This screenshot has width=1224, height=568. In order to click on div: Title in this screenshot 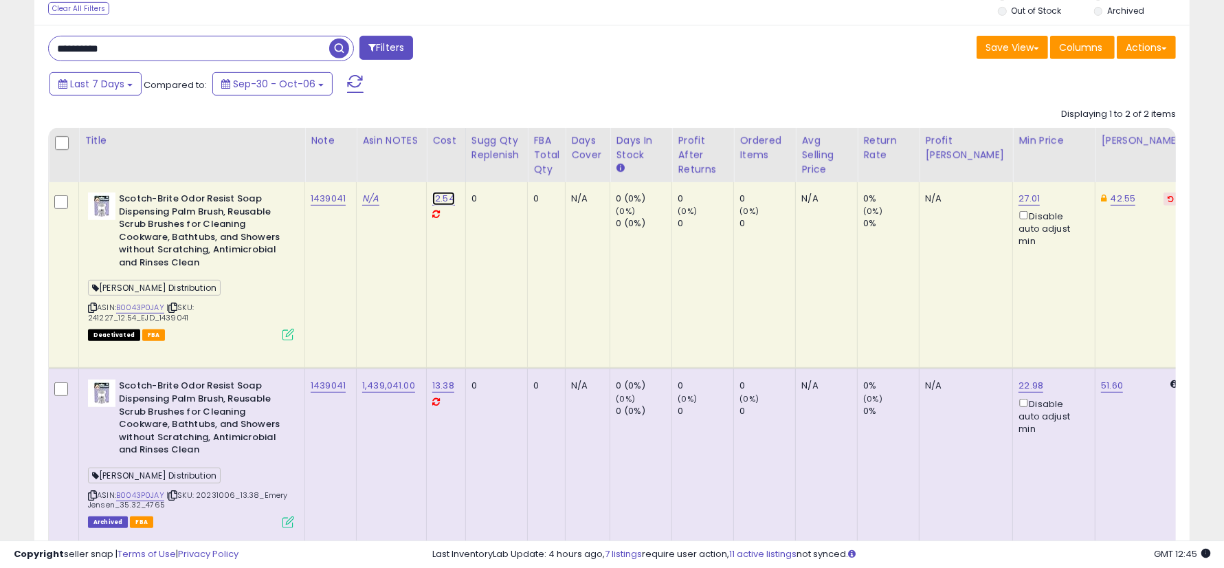, I will do `click(192, 140)`.